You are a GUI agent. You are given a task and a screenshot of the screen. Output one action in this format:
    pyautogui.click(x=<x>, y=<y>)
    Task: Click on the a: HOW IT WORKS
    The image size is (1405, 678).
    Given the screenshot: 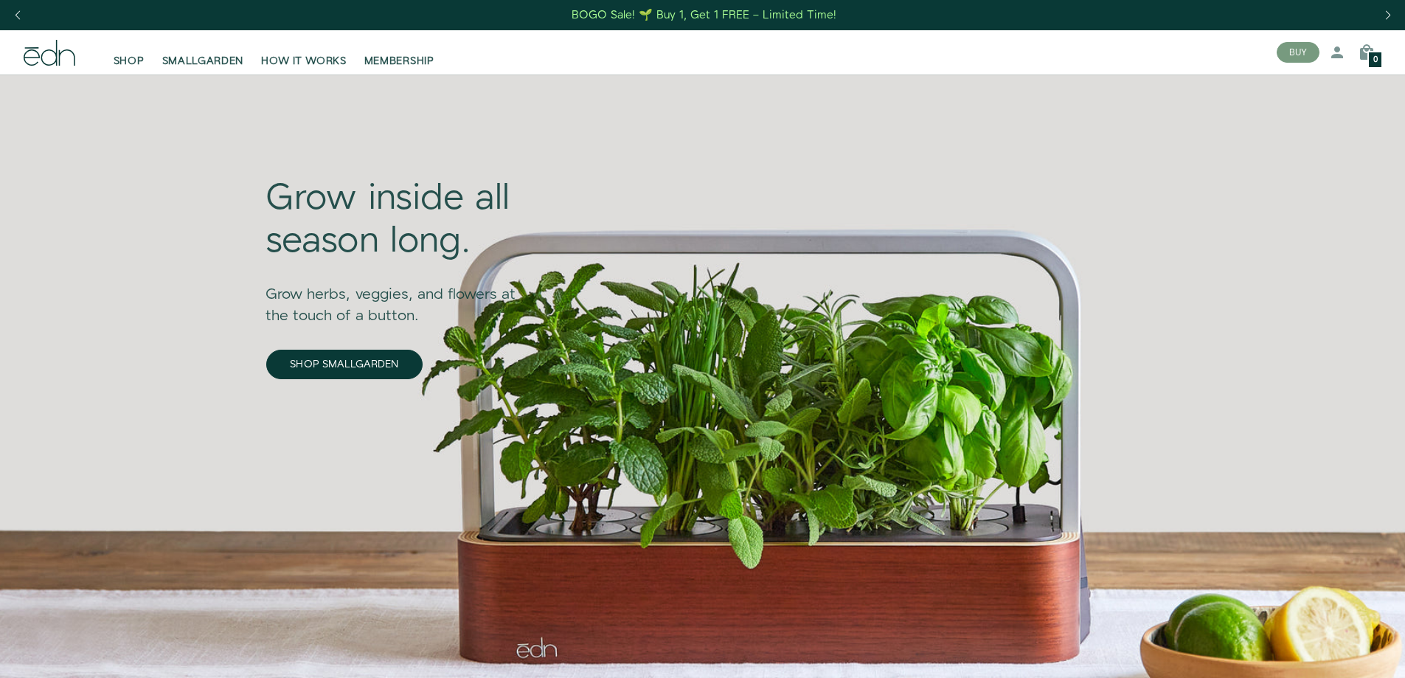 What is the action you would take?
    pyautogui.click(x=303, y=52)
    